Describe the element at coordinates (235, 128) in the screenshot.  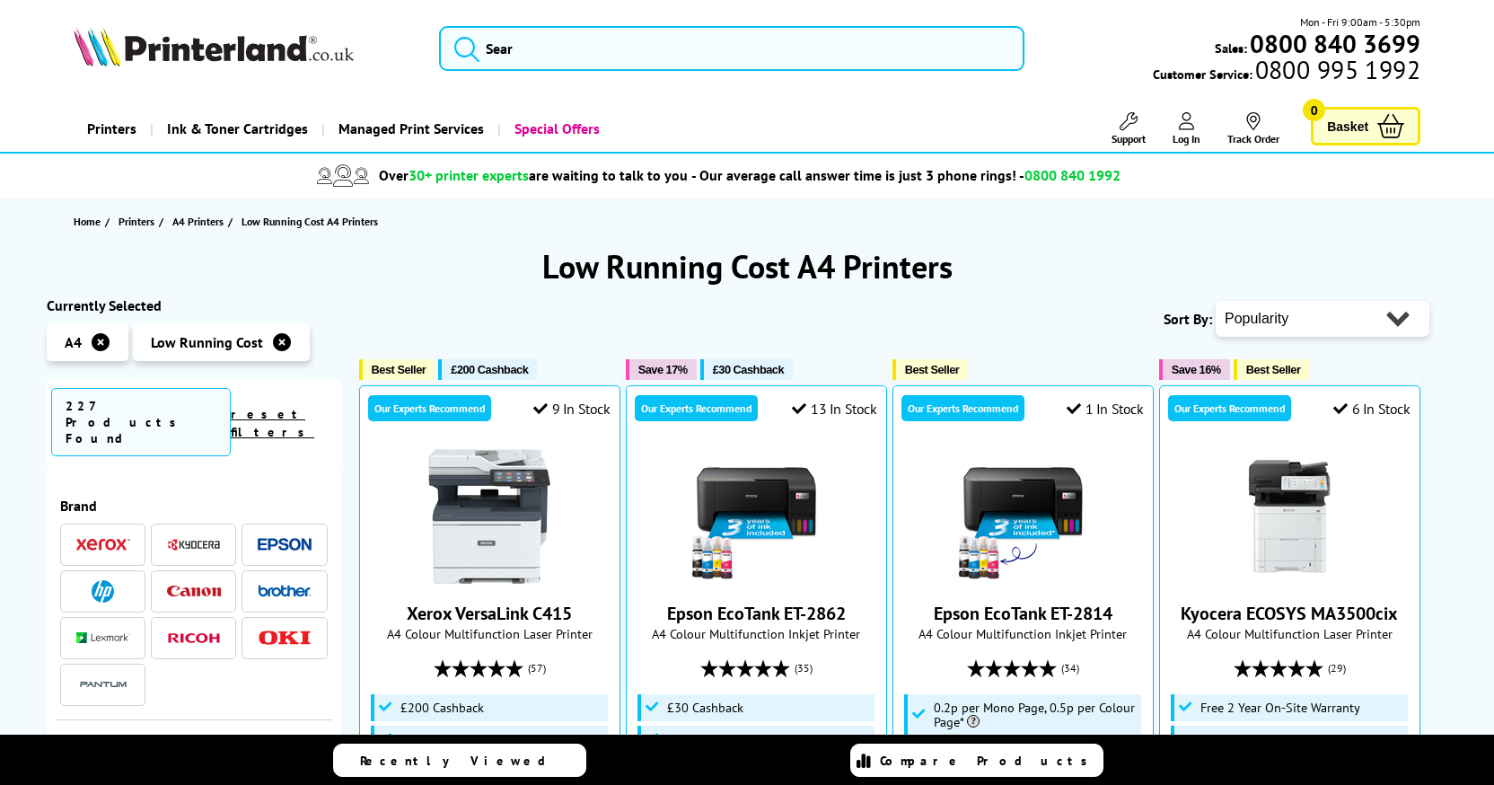
I see `a: Ink & Toner Cartridges` at that location.